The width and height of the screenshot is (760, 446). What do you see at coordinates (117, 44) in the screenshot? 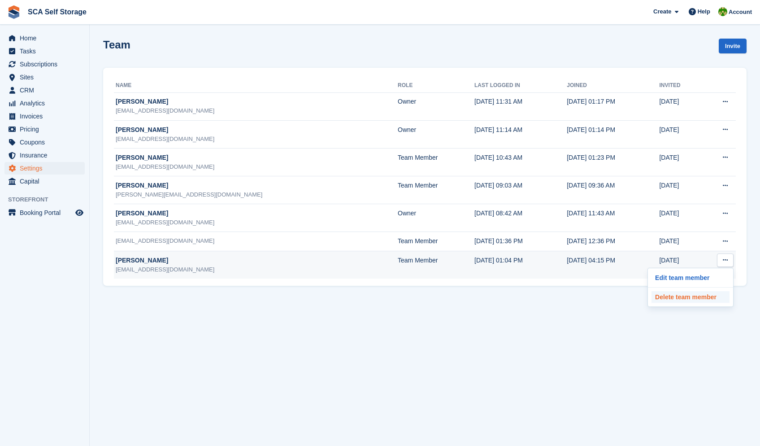
I see `h1: Team` at bounding box center [117, 44].